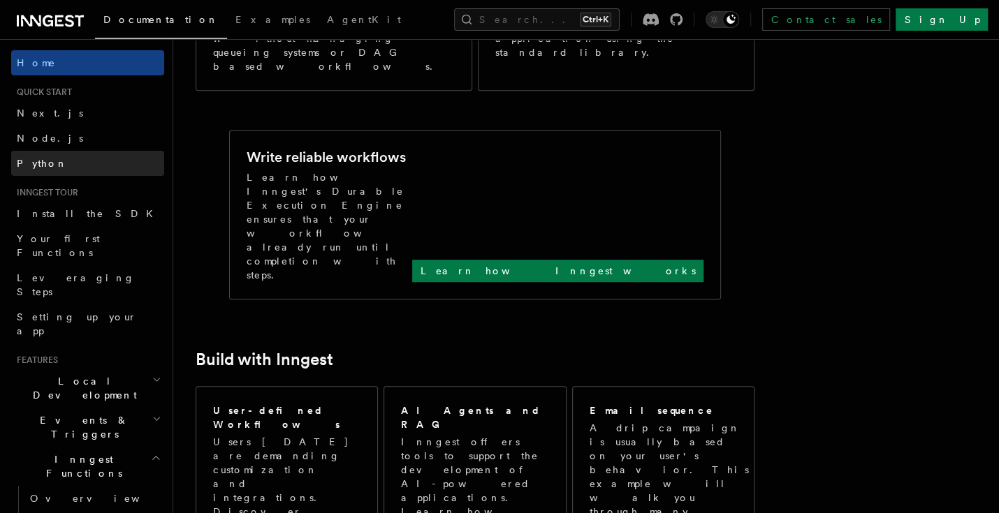 The width and height of the screenshot is (999, 513). Describe the element at coordinates (87, 285) in the screenshot. I see `a: Leveraging Steps` at that location.